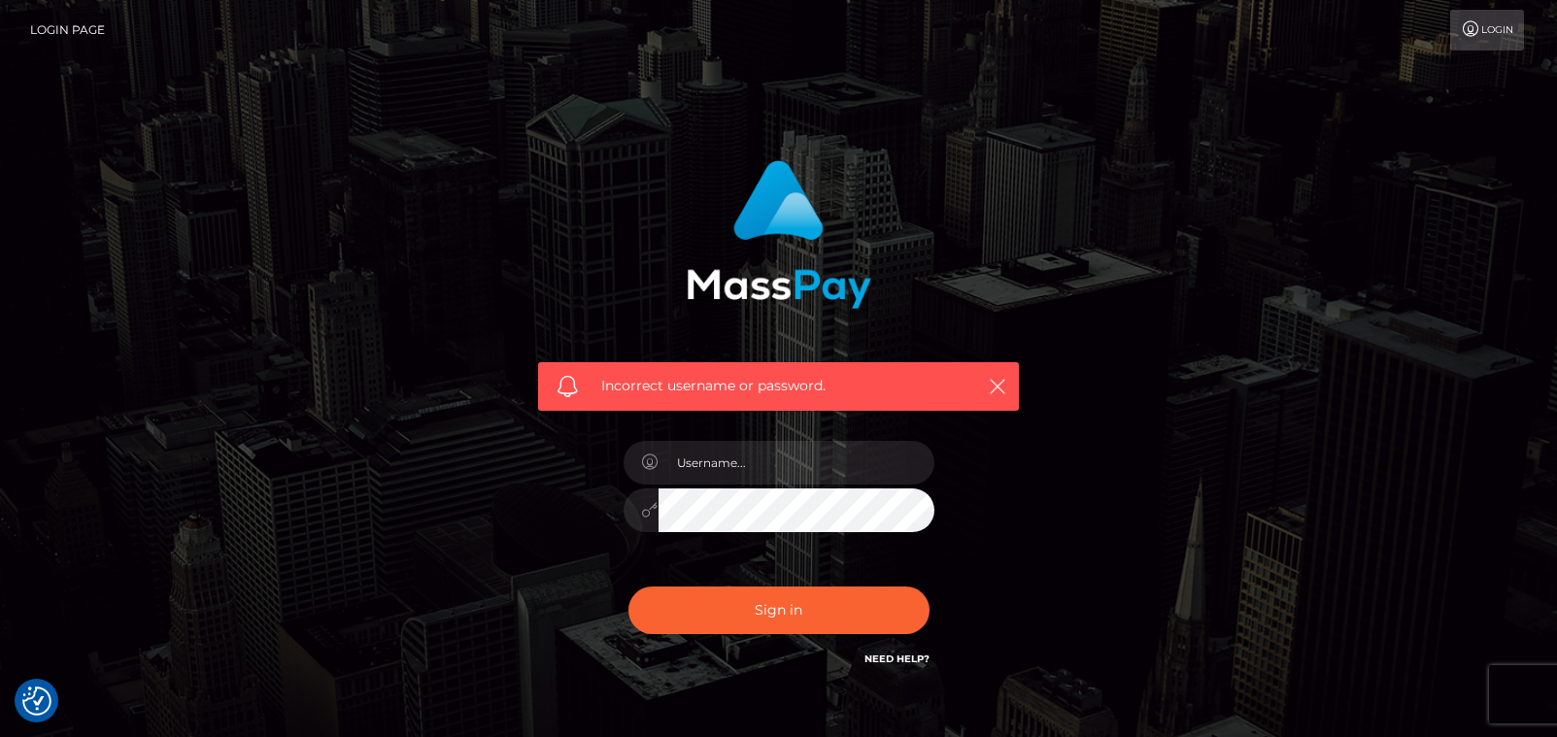  I want to click on a: Login, so click(1487, 30).